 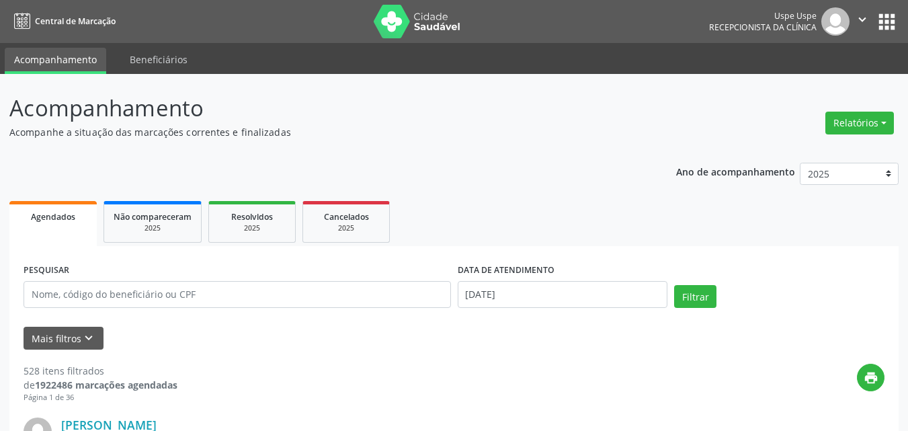 What do you see at coordinates (89, 338) in the screenshot?
I see `i: keyboard_arrow_down` at bounding box center [89, 338].